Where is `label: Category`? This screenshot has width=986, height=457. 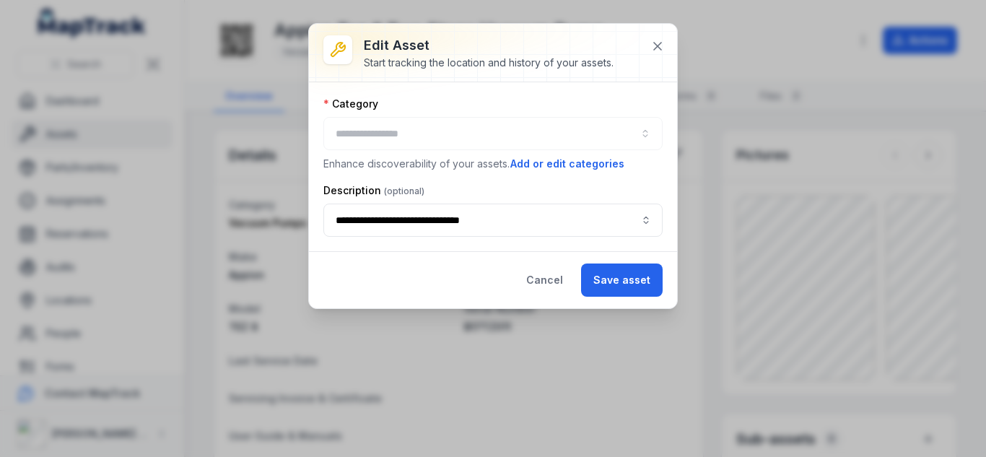
label: Category is located at coordinates (351, 104).